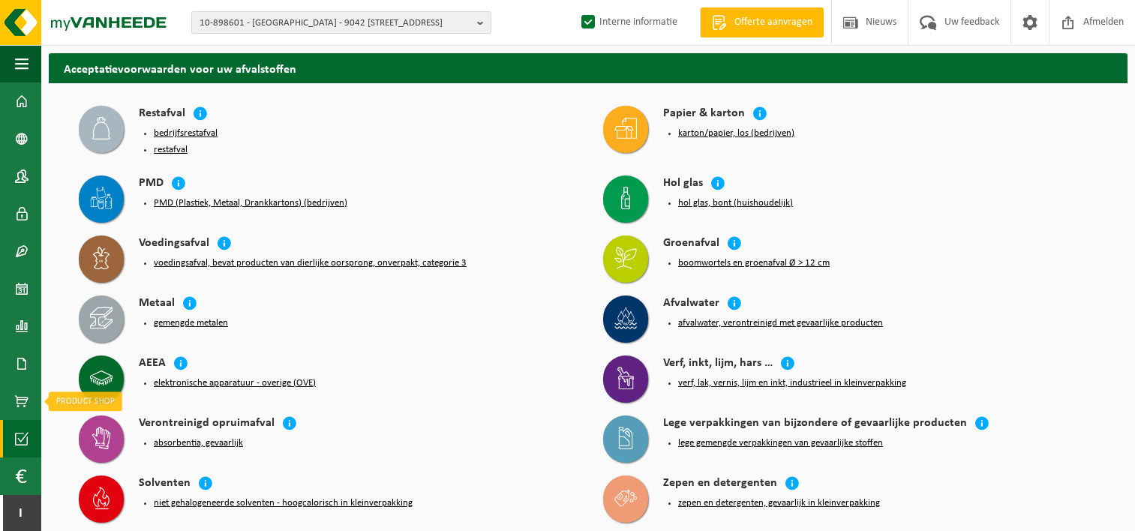  What do you see at coordinates (185, 134) in the screenshot?
I see `button: bedrijfsrestafval` at bounding box center [185, 134].